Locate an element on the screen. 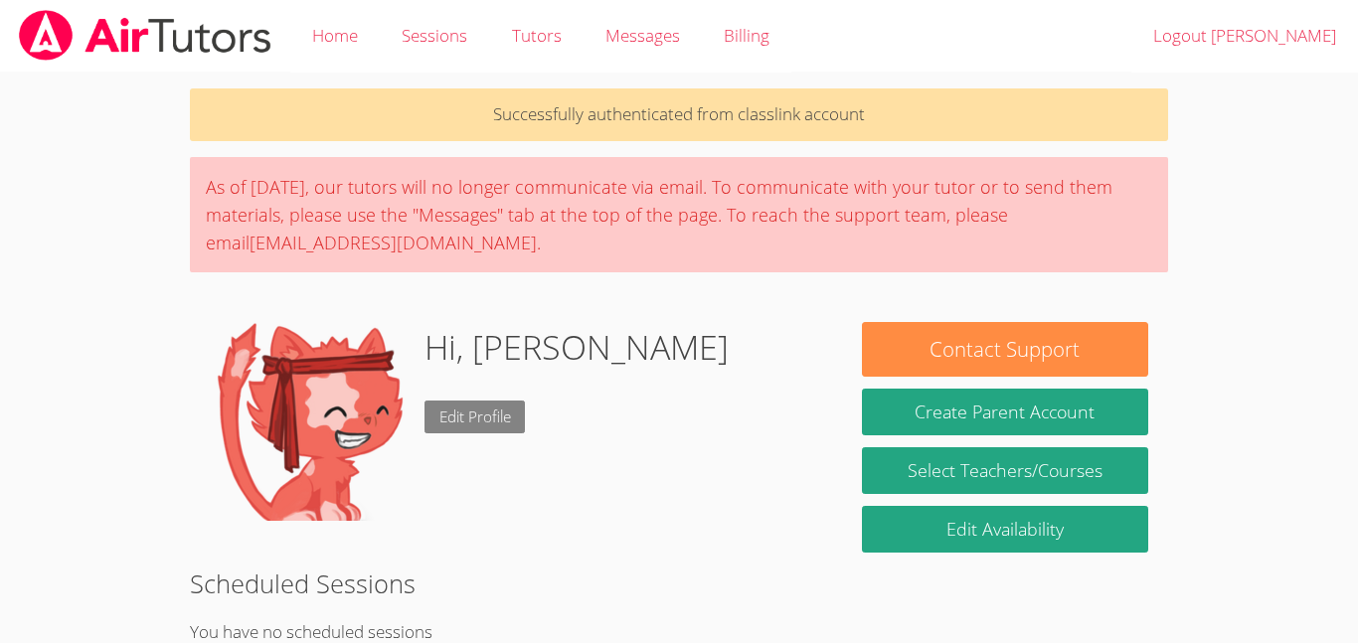  h2: Scheduled Sessions is located at coordinates (679, 583).